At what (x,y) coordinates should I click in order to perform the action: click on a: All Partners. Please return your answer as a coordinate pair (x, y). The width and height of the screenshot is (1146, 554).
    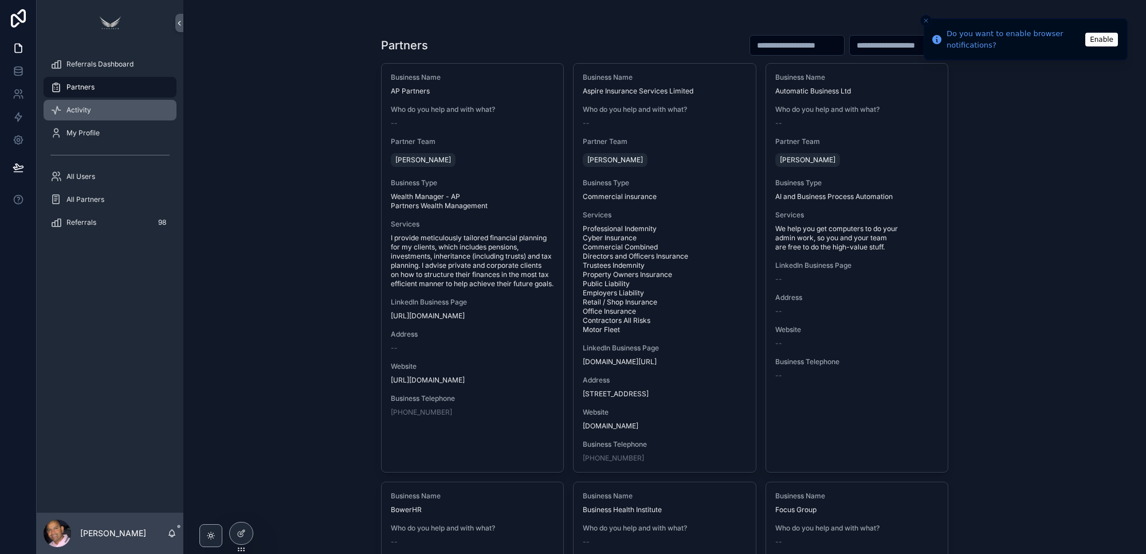
    Looking at the image, I should click on (110, 199).